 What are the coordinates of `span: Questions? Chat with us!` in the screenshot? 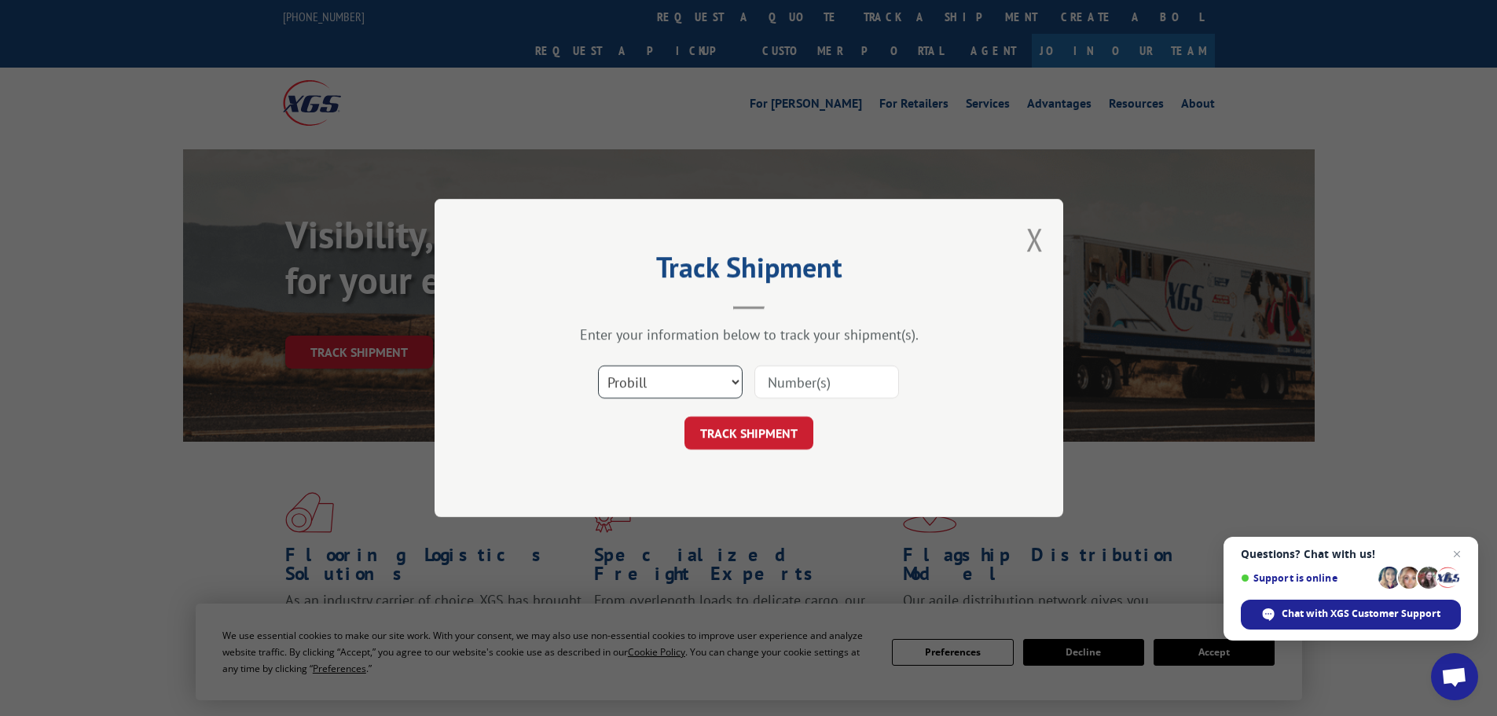 It's located at (1351, 554).